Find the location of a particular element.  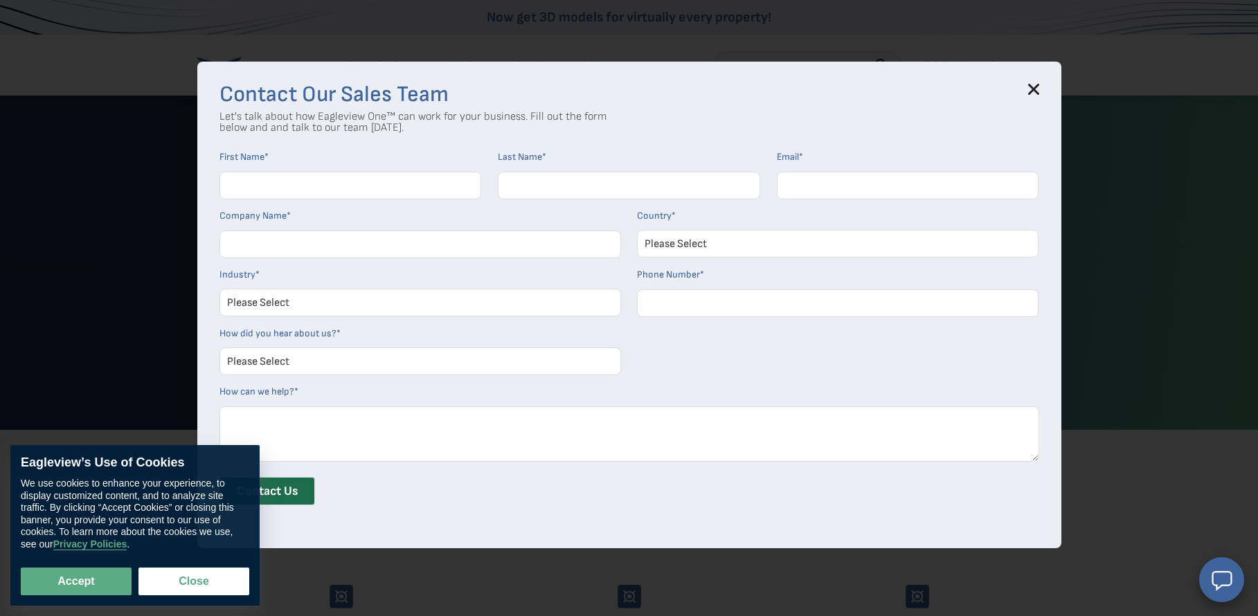

span: Last Name is located at coordinates (520, 156).